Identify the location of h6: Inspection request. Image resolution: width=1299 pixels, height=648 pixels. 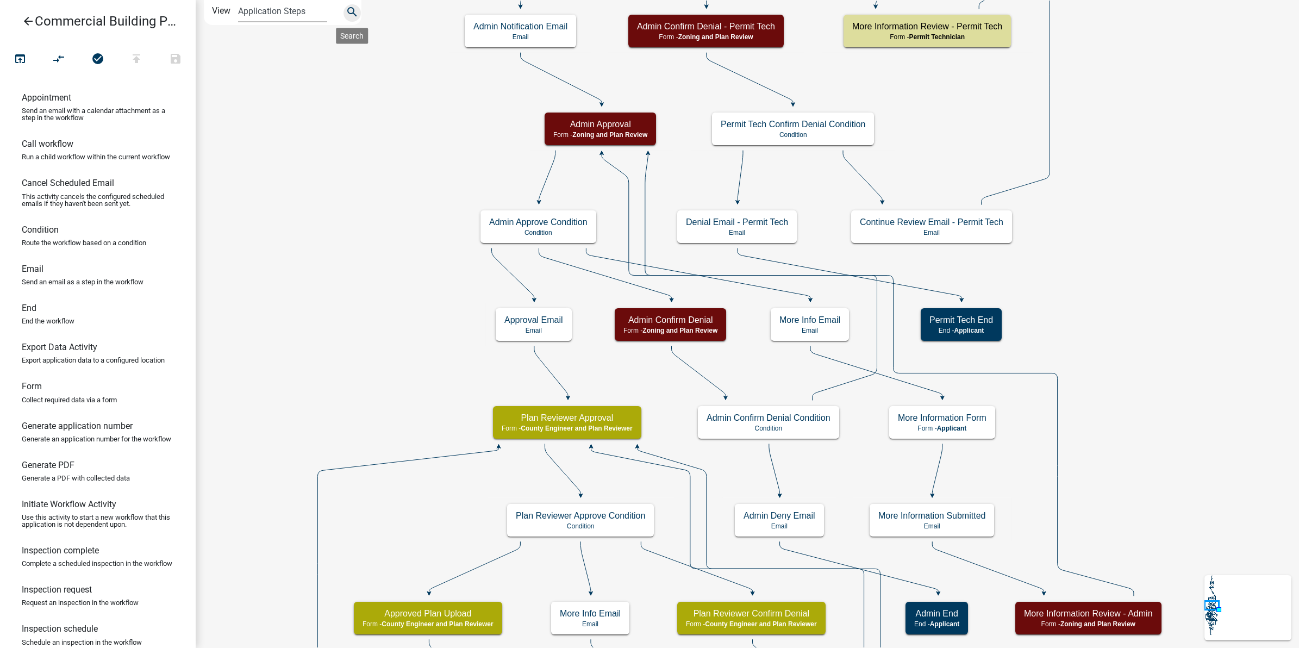
(57, 589).